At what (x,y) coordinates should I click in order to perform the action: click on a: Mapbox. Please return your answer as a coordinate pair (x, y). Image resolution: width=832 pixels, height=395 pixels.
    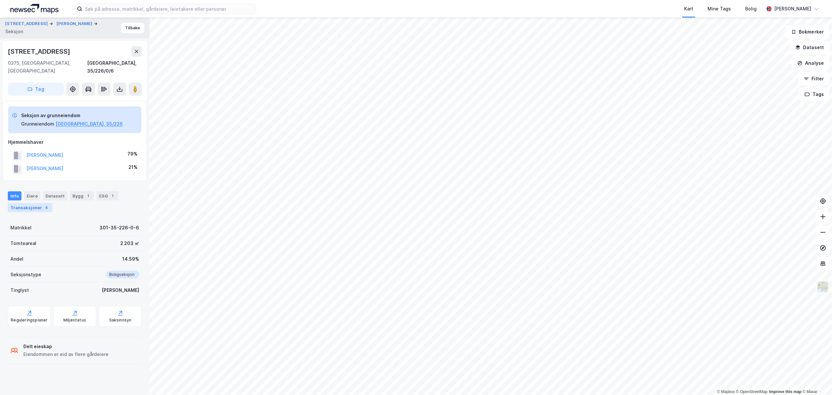
    Looking at the image, I should click on (726, 391).